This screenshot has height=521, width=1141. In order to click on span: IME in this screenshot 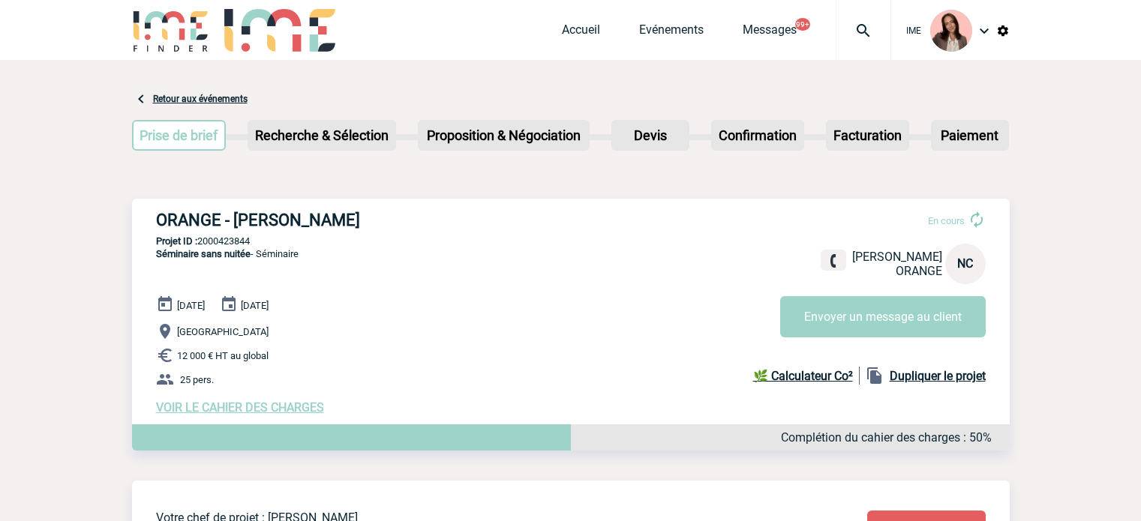, I will do `click(913, 31)`.